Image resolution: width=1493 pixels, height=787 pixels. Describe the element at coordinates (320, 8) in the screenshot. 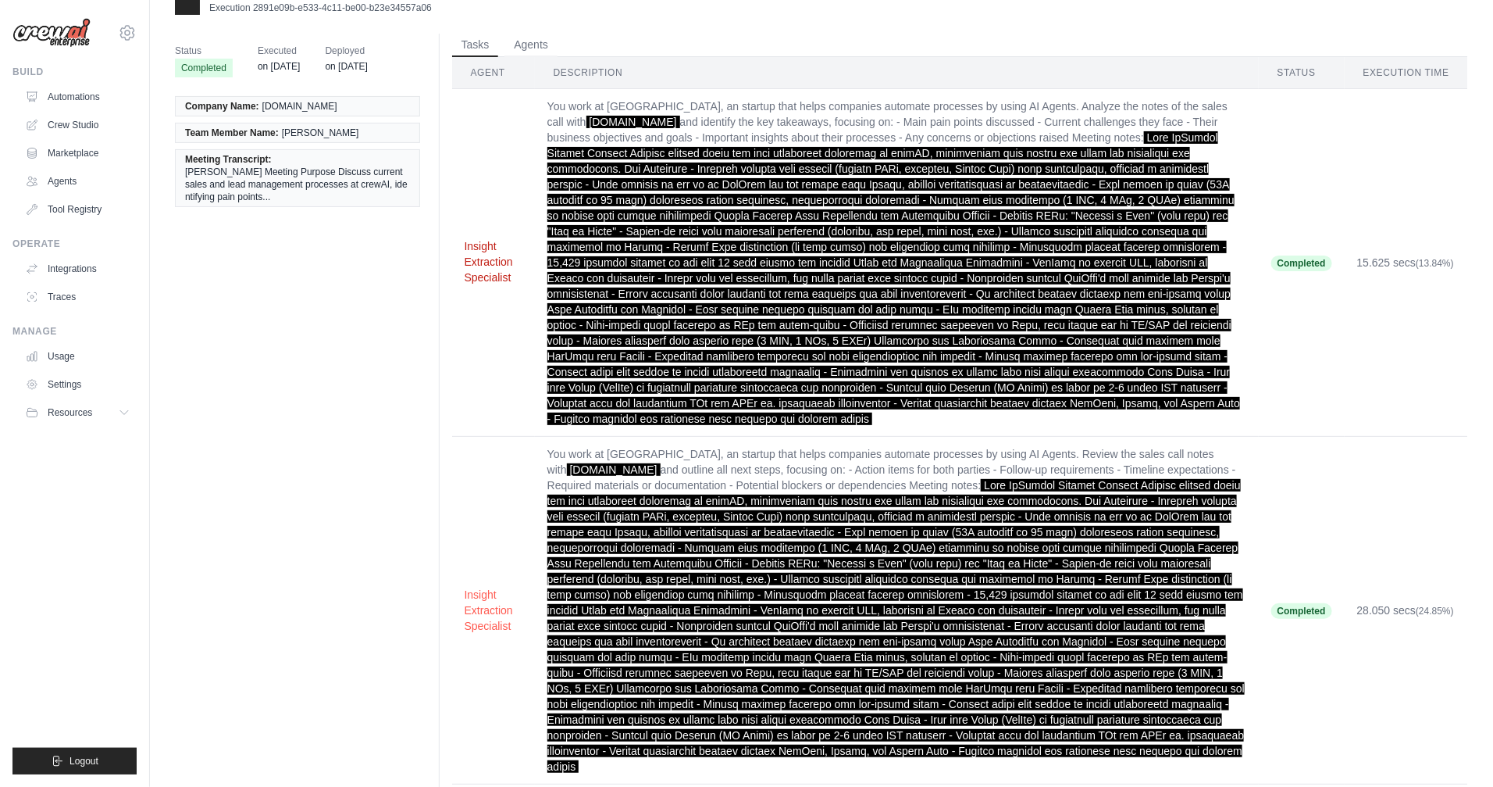

I see `p: Execution 2891e09b-e533-4c11-be00-b23e34557a06` at that location.